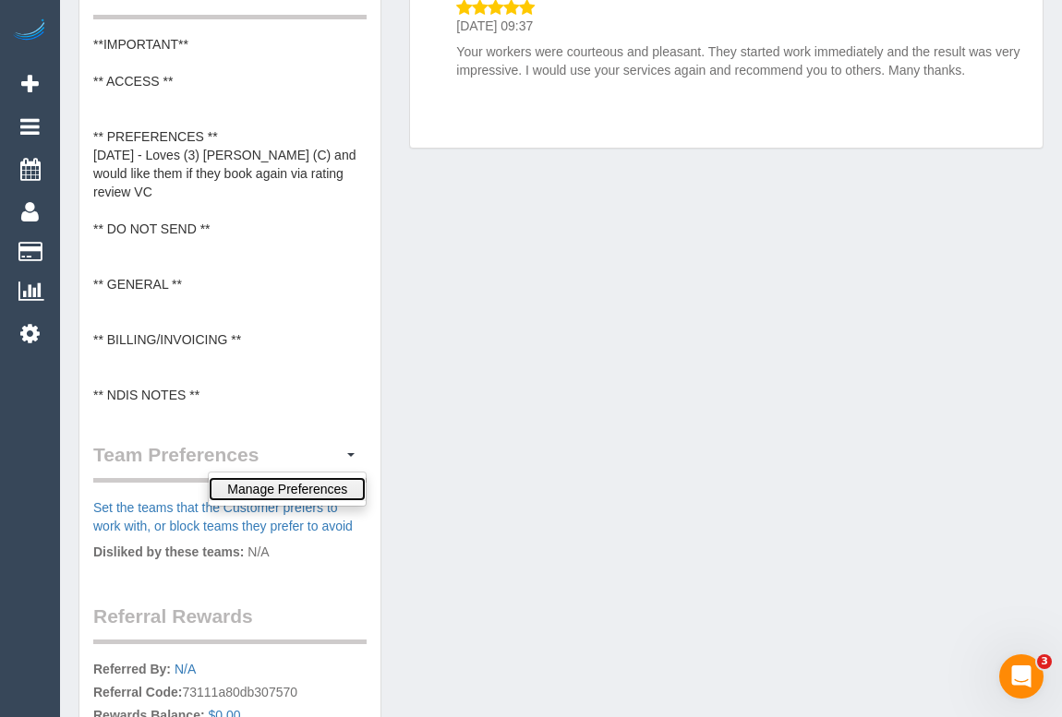  I want to click on a: Set the teams that the Customer prefers to work with, or block teams they prefer to avoid, so click(222, 517).